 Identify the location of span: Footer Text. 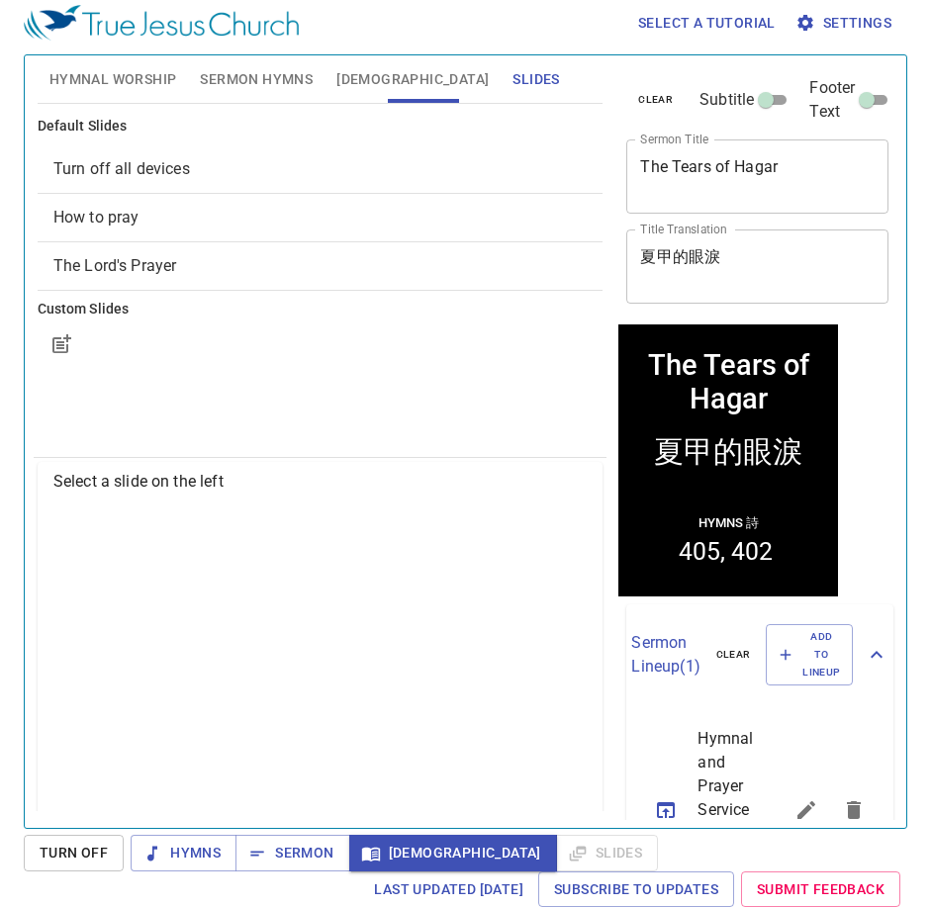
(832, 100).